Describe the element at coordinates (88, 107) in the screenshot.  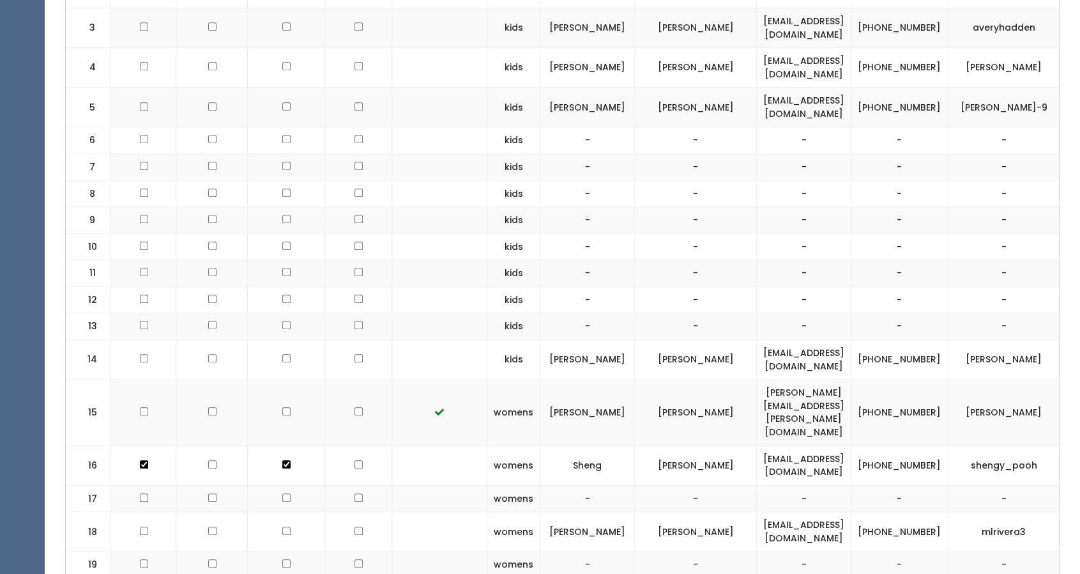
I see `td: 5` at that location.